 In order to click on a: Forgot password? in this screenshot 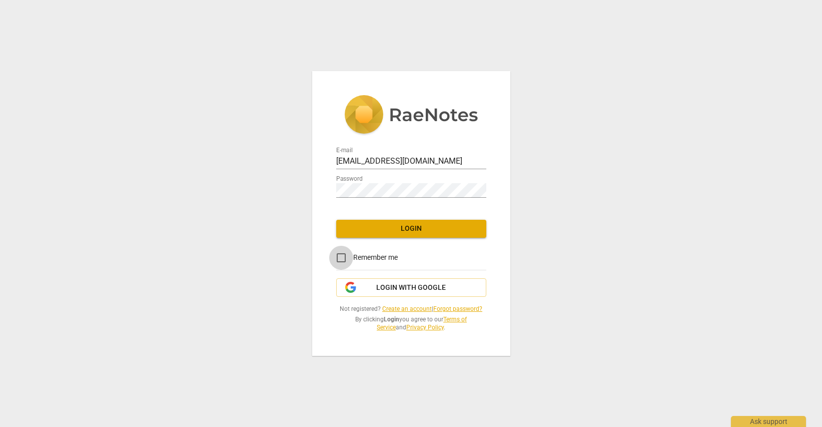, I will do `click(458, 309)`.